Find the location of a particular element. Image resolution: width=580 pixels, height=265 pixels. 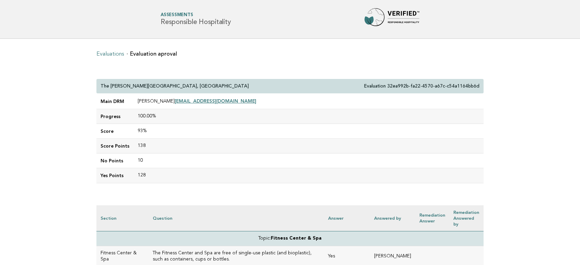

h1: Responsible Hospitality is located at coordinates (195, 19).